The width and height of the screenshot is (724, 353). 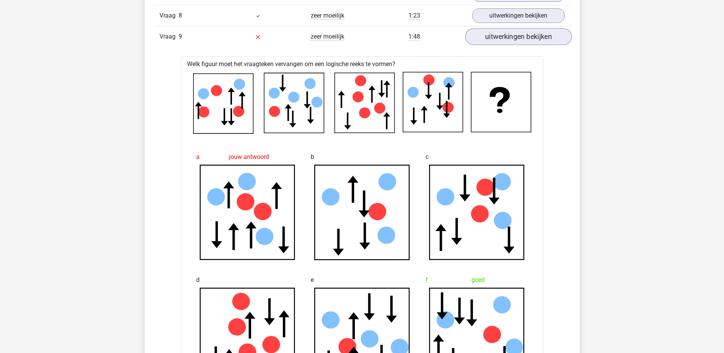 I want to click on span: d, so click(x=198, y=280).